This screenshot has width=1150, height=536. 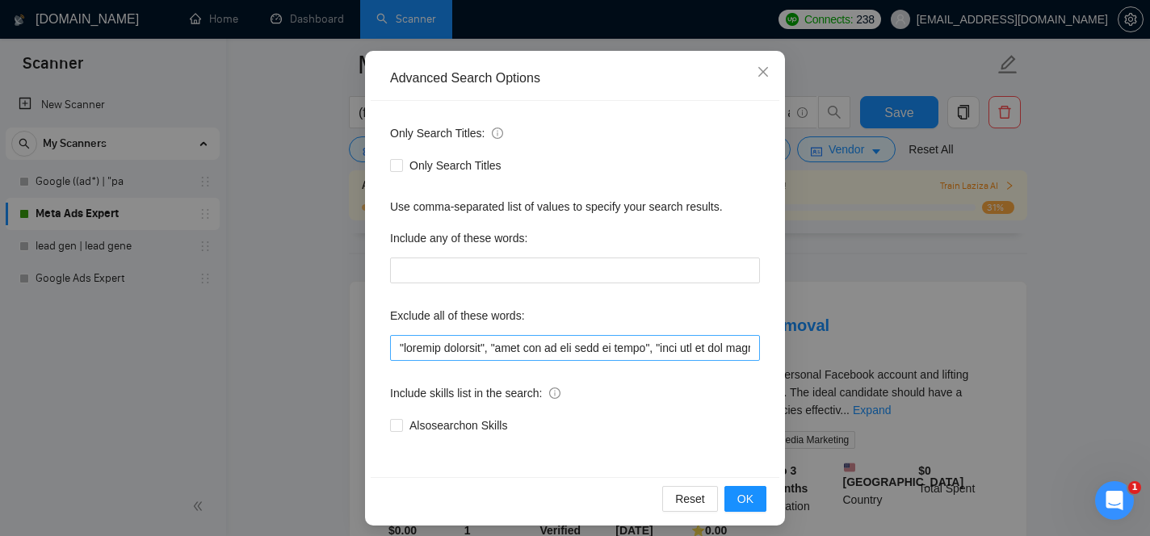 What do you see at coordinates (1135, 488) in the screenshot?
I see `span: 1` at bounding box center [1135, 488].